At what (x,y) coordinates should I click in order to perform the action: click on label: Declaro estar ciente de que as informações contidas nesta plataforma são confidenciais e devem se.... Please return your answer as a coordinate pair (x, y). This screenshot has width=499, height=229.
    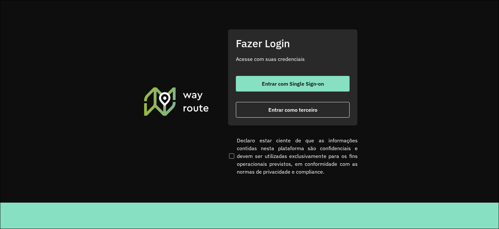
    Looking at the image, I should click on (293, 156).